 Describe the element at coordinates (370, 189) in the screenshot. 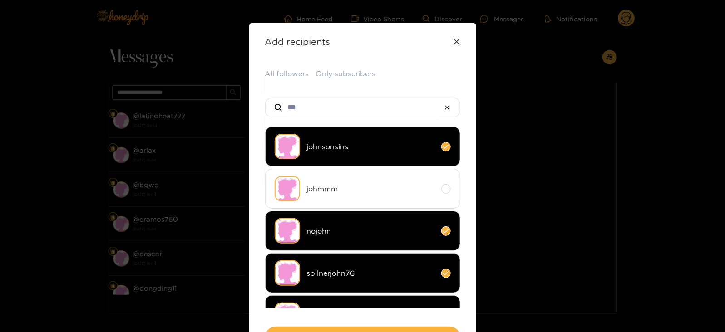

I see `span: johmmm` at that location.